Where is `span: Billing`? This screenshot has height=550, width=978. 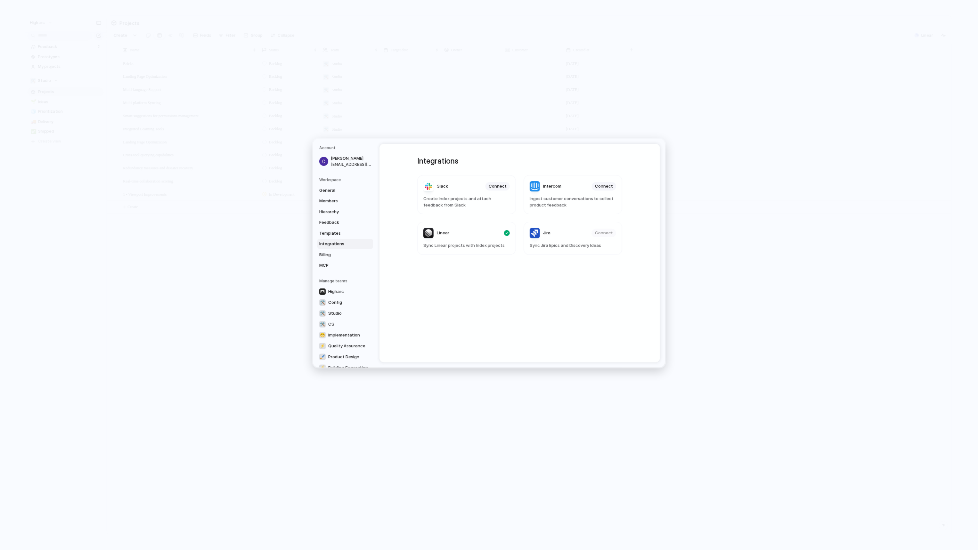 span: Billing is located at coordinates (340, 254).